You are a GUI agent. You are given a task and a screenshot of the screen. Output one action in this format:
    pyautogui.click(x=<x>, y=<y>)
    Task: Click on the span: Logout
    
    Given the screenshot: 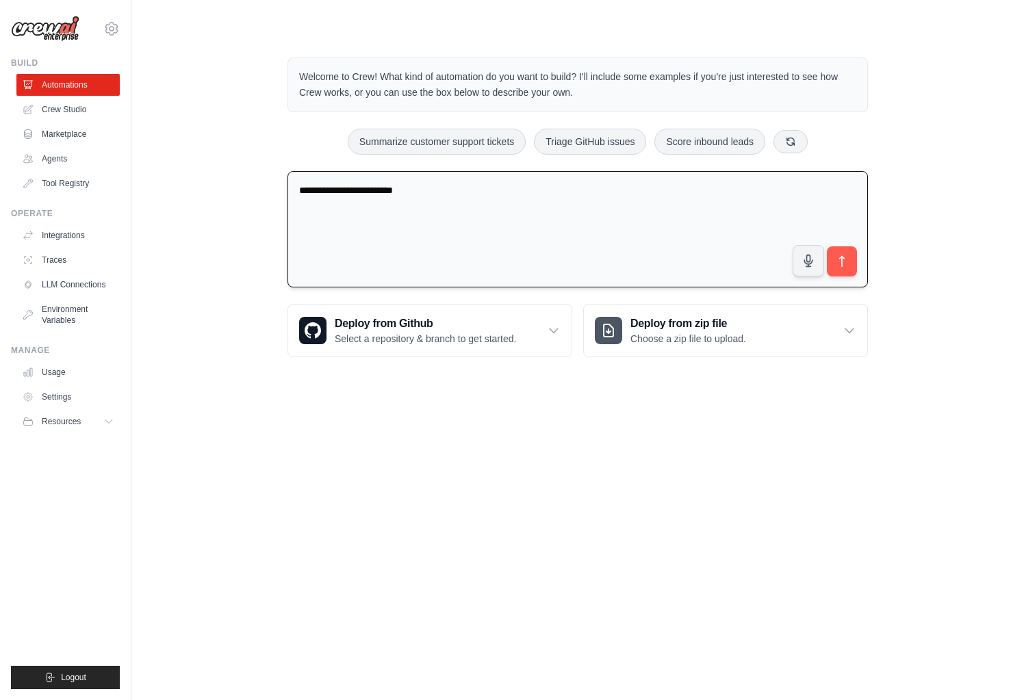 What is the action you would take?
    pyautogui.click(x=73, y=678)
    